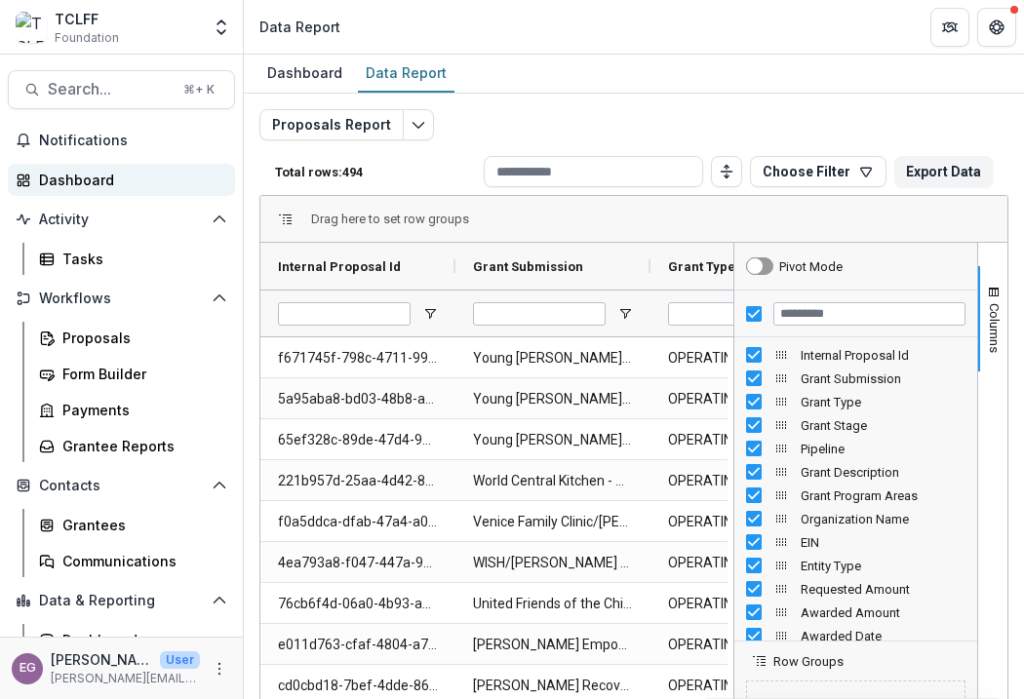  I want to click on span: Requested Amount, so click(883, 589).